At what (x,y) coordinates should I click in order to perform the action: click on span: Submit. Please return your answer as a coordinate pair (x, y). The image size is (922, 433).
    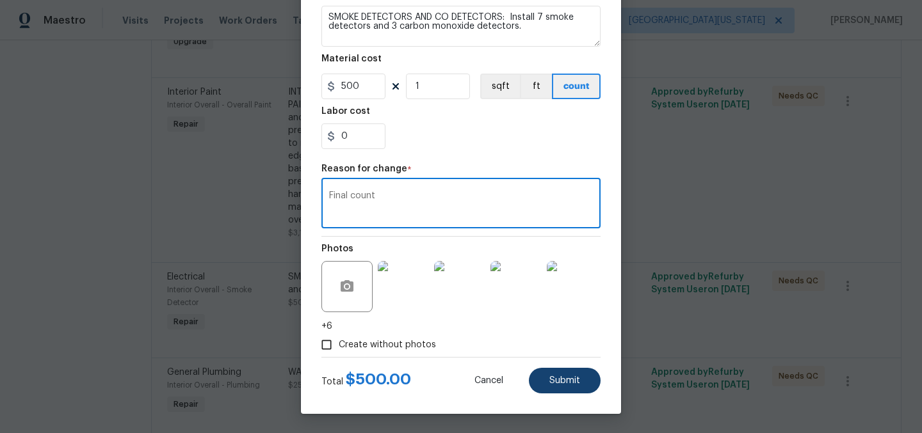
    Looking at the image, I should click on (565, 381).